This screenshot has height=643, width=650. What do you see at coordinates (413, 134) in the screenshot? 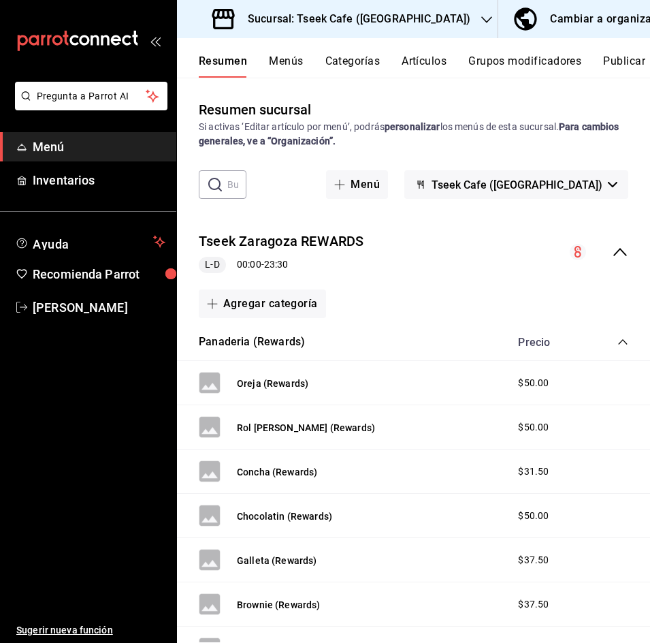
I see `div: Si activas ‘Editar artículo por menú’, podrás los menús de esta sucursal.` at bounding box center [413, 134].